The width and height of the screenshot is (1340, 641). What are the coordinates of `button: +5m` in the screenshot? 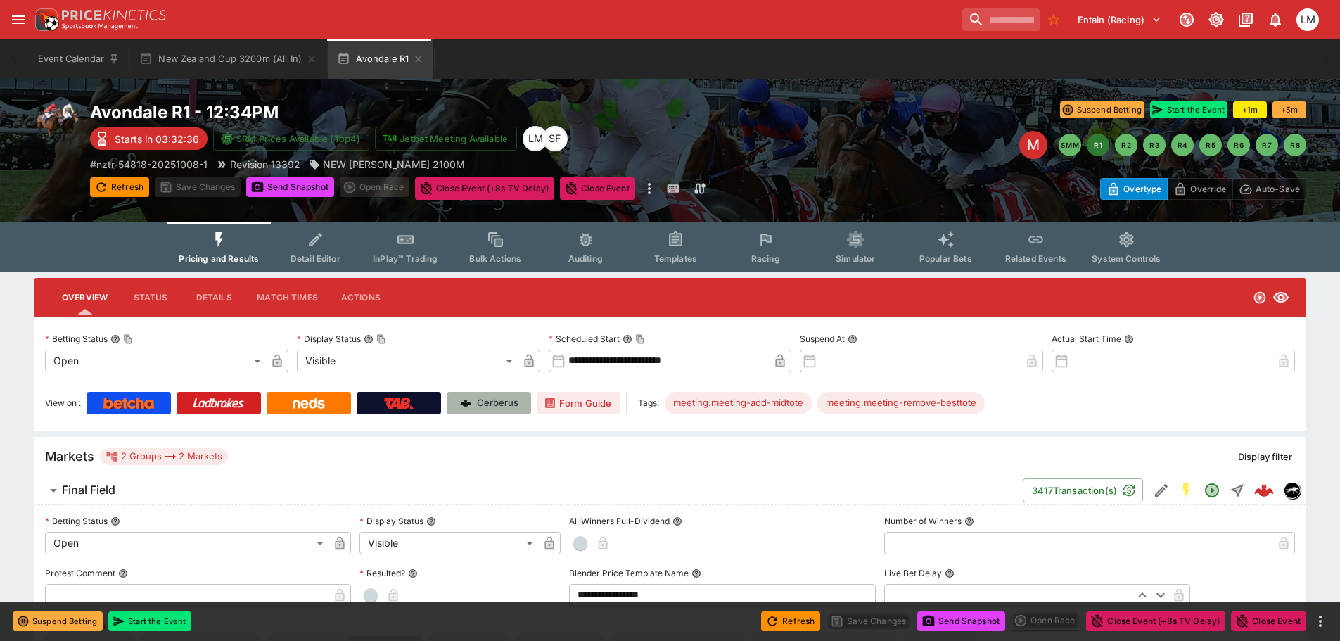 It's located at (1289, 110).